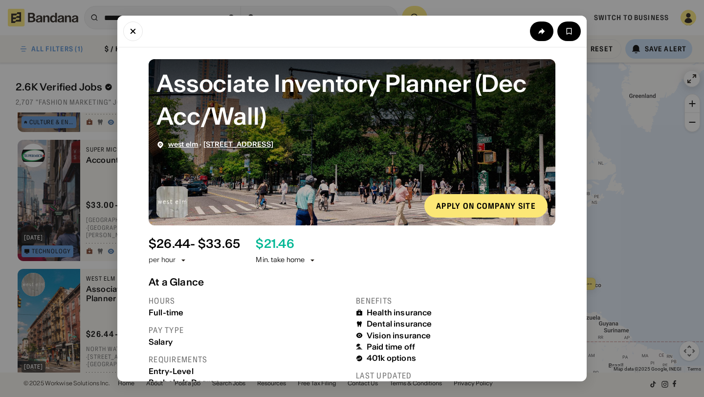 This screenshot has width=704, height=397. Describe the element at coordinates (286, 260) in the screenshot. I see `div: Min. take home` at that location.